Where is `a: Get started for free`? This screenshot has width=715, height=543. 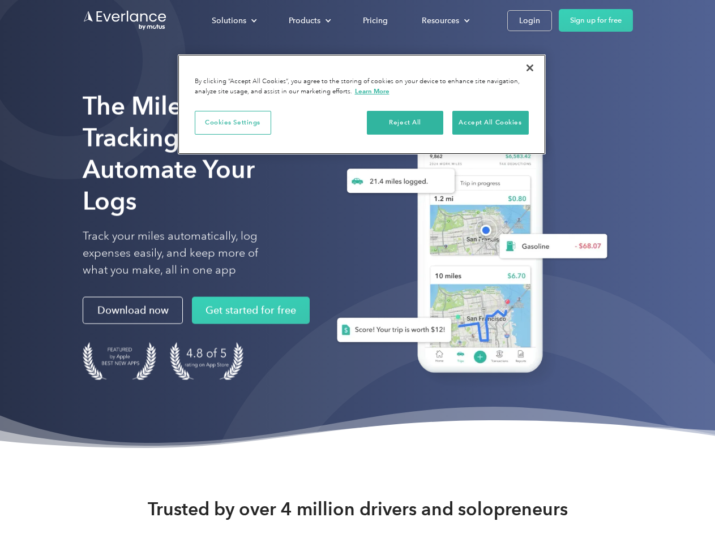
a: Get started for free is located at coordinates (251, 311).